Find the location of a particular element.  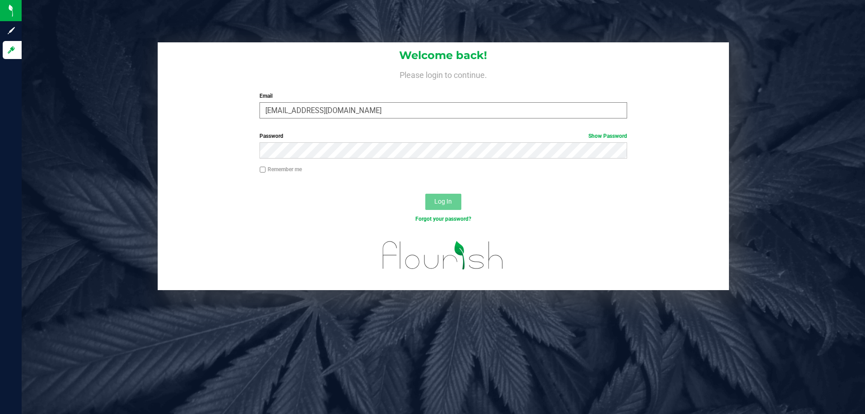

img: flourish_logo.svg is located at coordinates (443, 255).